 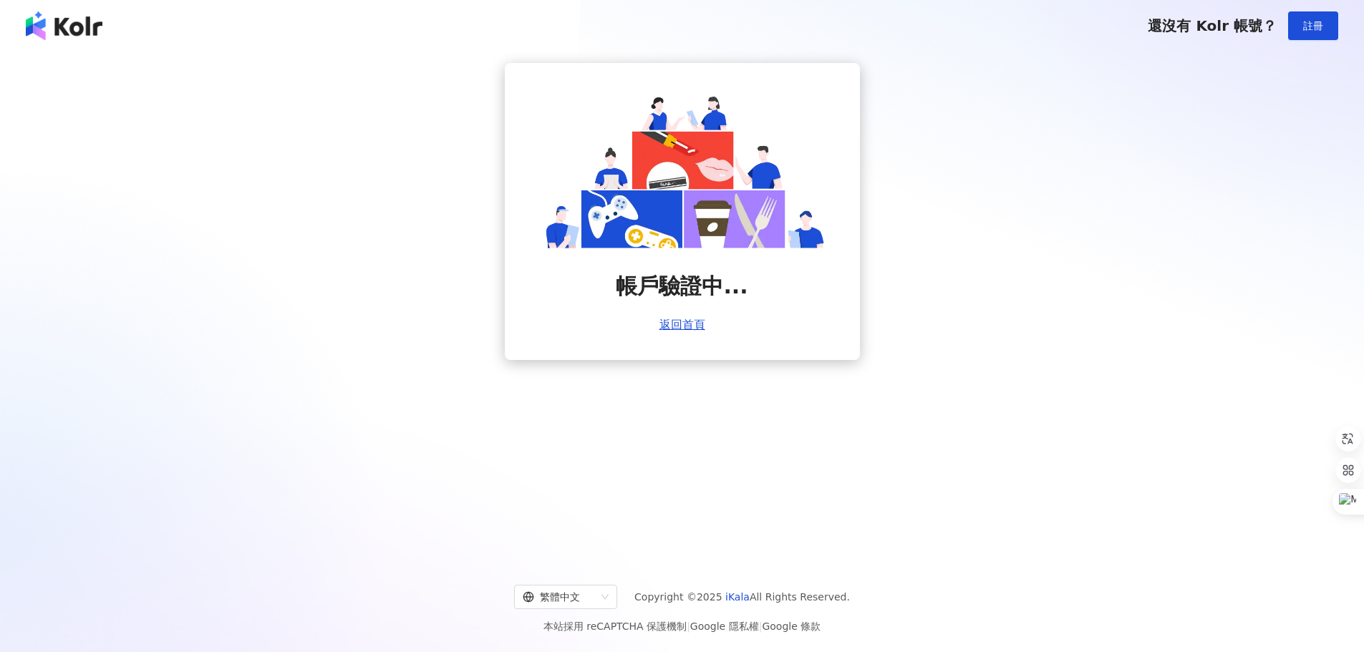 What do you see at coordinates (559, 597) in the screenshot?
I see `div: 繁體中文` at bounding box center [559, 597].